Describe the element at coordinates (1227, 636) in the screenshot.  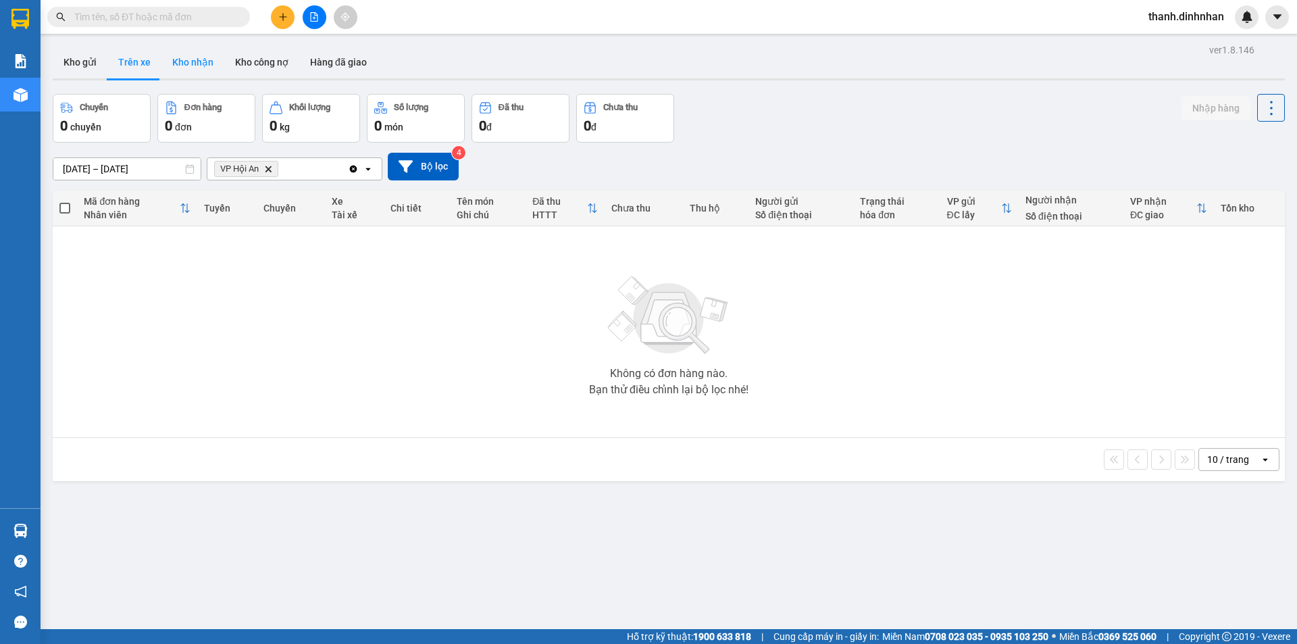
I see `span: copyright` at that location.